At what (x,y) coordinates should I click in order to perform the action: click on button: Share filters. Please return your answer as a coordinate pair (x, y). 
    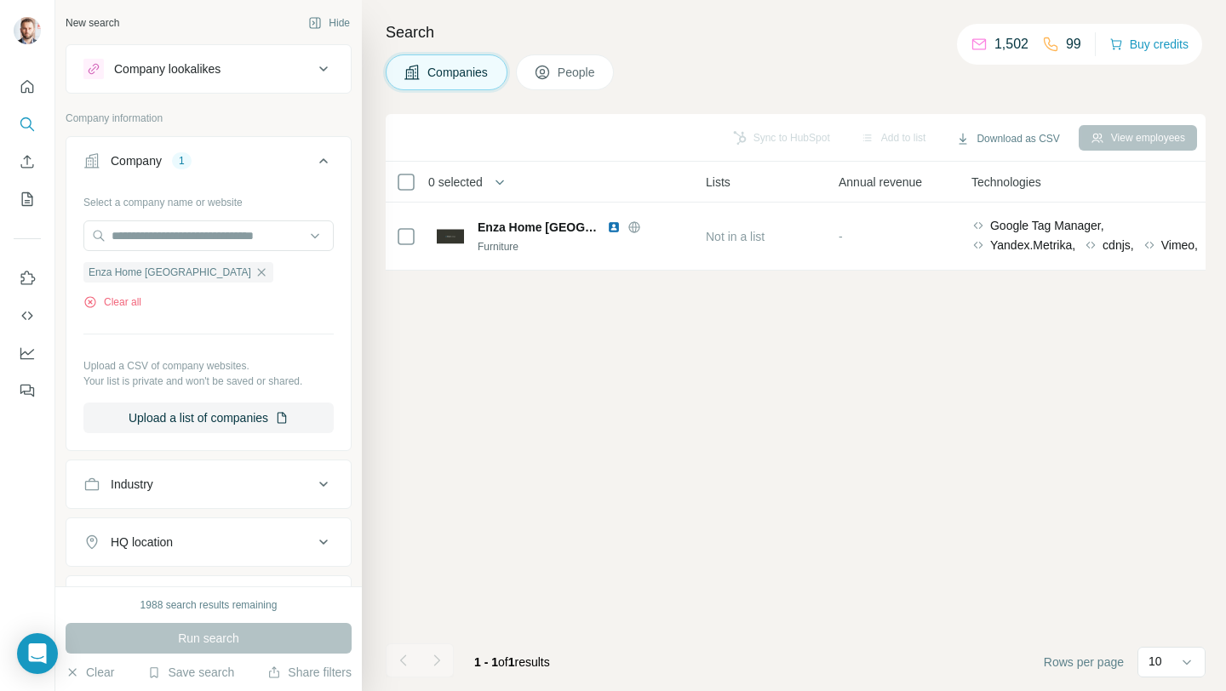
    Looking at the image, I should click on (309, 672).